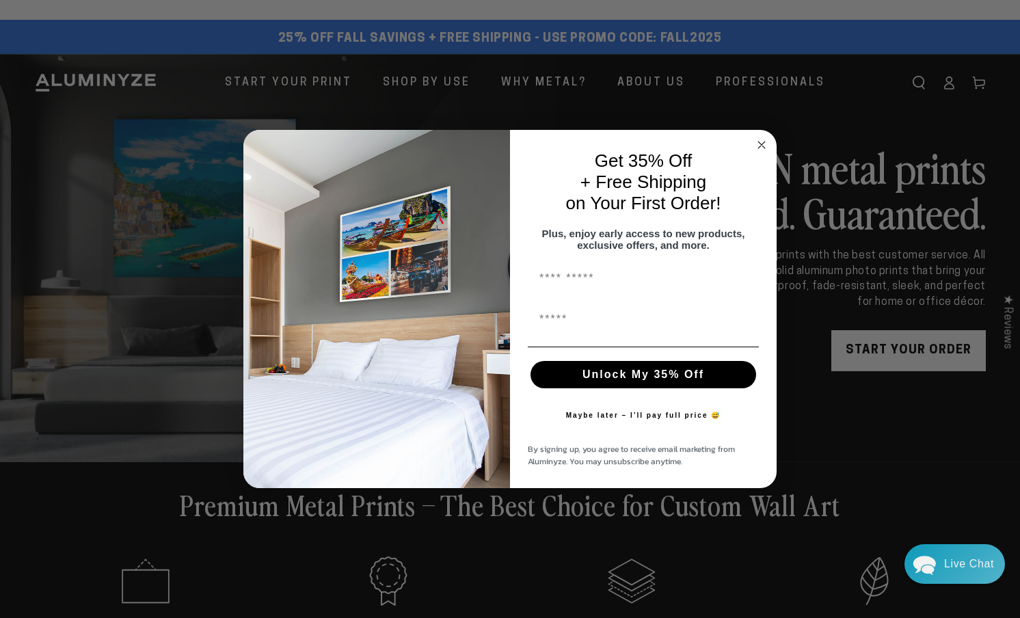 The width and height of the screenshot is (1020, 618). I want to click on span: + Free Shipping, so click(643, 182).